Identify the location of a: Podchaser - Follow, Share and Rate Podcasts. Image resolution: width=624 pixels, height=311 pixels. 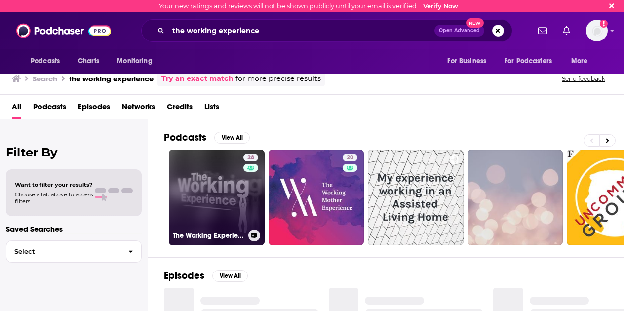
(64, 31).